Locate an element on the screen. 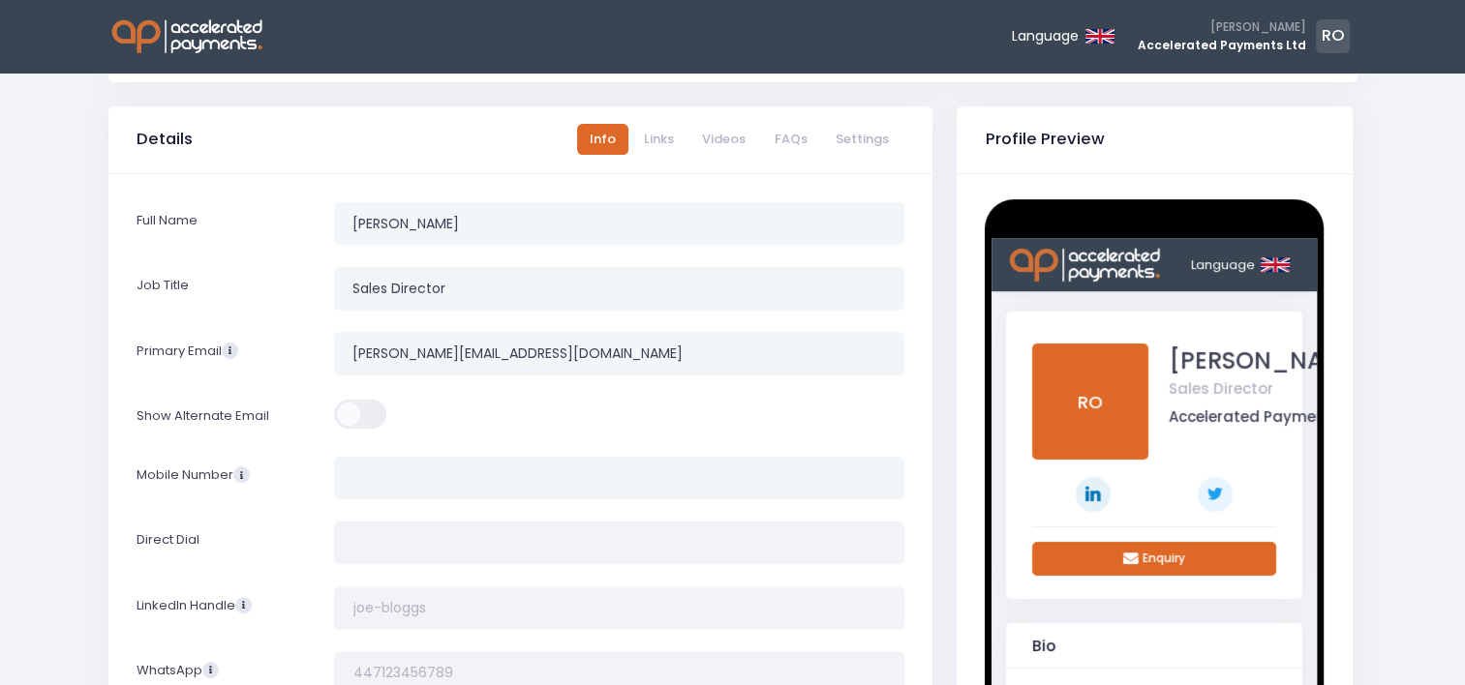  label: Full Name is located at coordinates (223, 224).